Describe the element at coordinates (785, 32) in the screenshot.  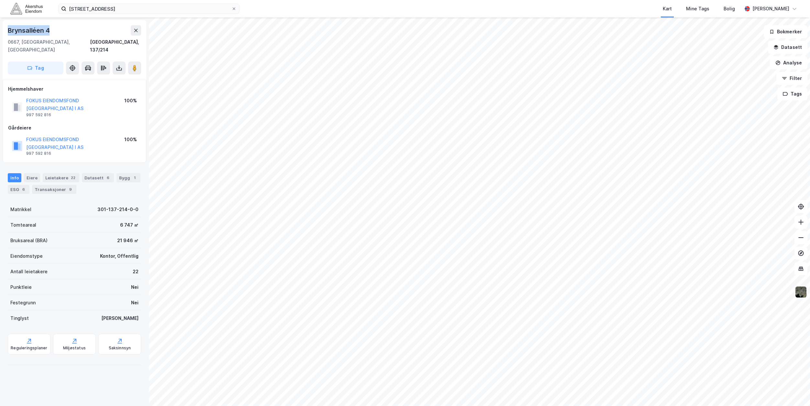
I see `button: Bokmerker` at that location.